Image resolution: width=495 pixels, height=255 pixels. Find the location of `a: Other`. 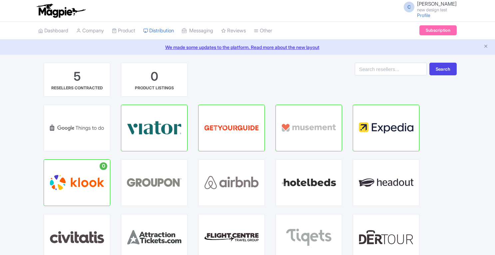

a: Other is located at coordinates (263, 31).